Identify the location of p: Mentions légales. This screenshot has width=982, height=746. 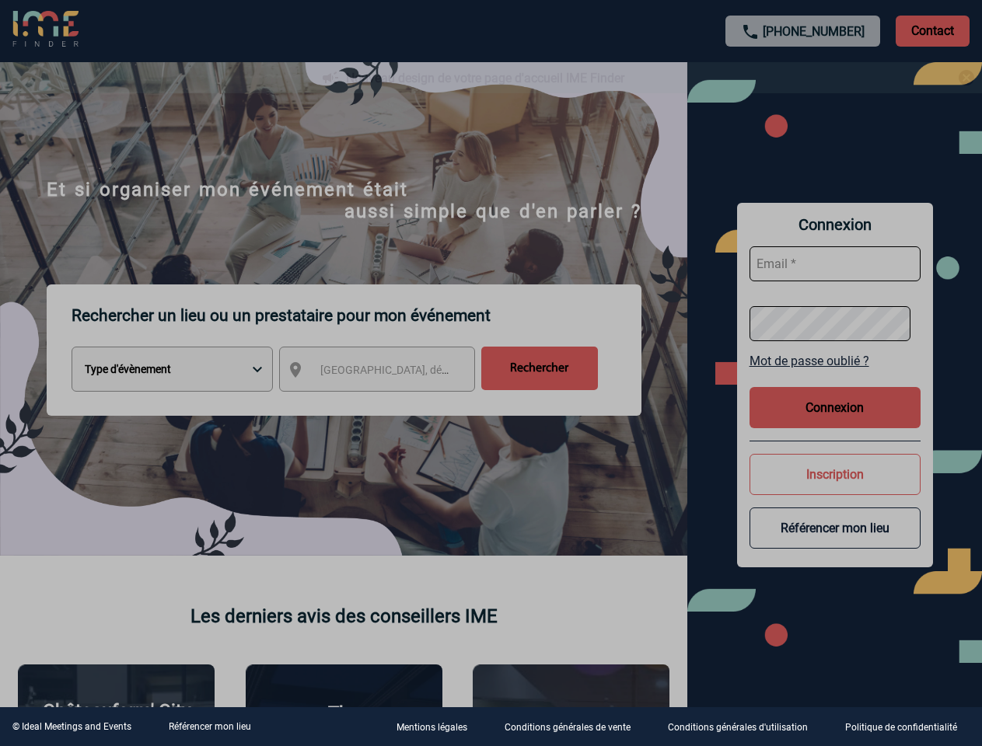
(431, 728).